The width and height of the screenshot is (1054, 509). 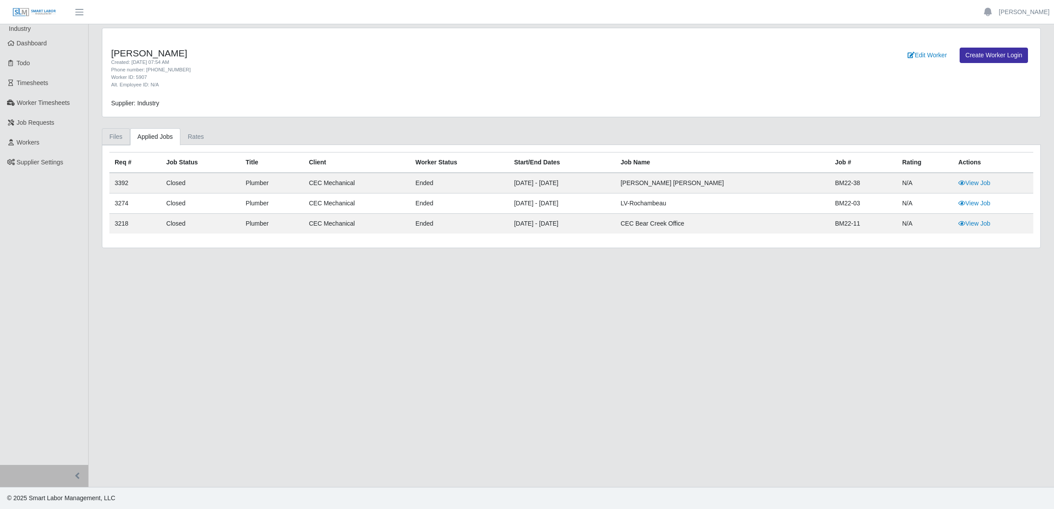 What do you see at coordinates (864, 163) in the screenshot?
I see `th: Job #` at bounding box center [864, 163].